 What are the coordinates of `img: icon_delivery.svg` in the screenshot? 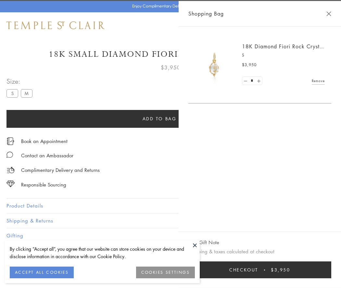 It's located at (10, 170).